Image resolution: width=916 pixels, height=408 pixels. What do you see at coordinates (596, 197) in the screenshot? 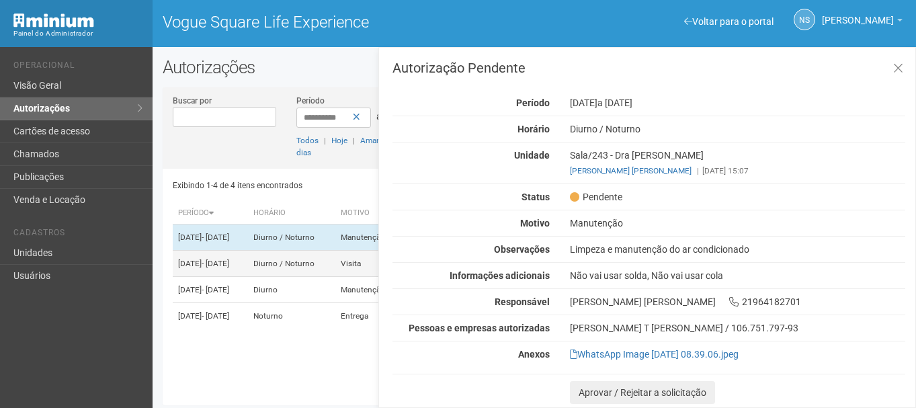
I see `span: Pendente` at bounding box center [596, 197].